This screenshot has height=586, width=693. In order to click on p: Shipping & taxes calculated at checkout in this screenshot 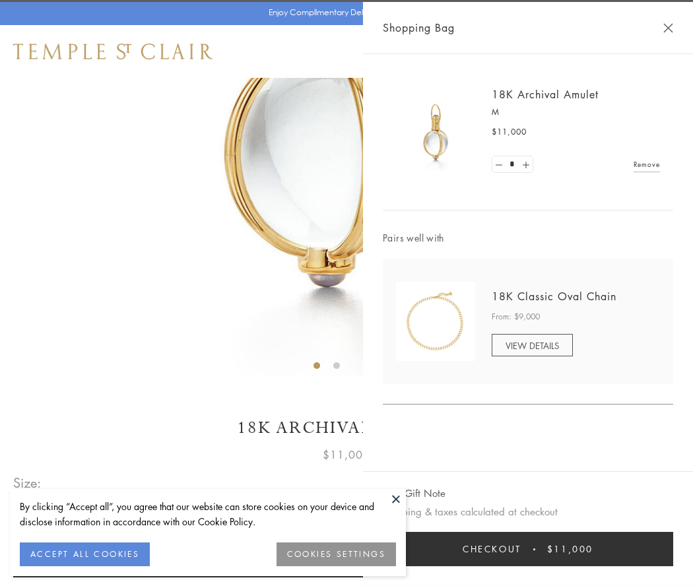, I will do `click(528, 511)`.